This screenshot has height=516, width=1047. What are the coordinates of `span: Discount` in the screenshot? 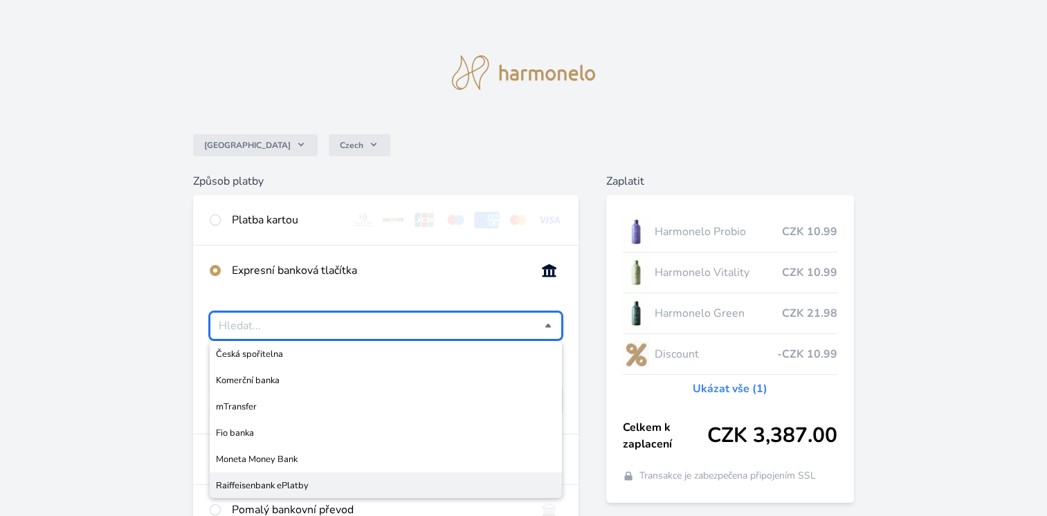 It's located at (716, 354).